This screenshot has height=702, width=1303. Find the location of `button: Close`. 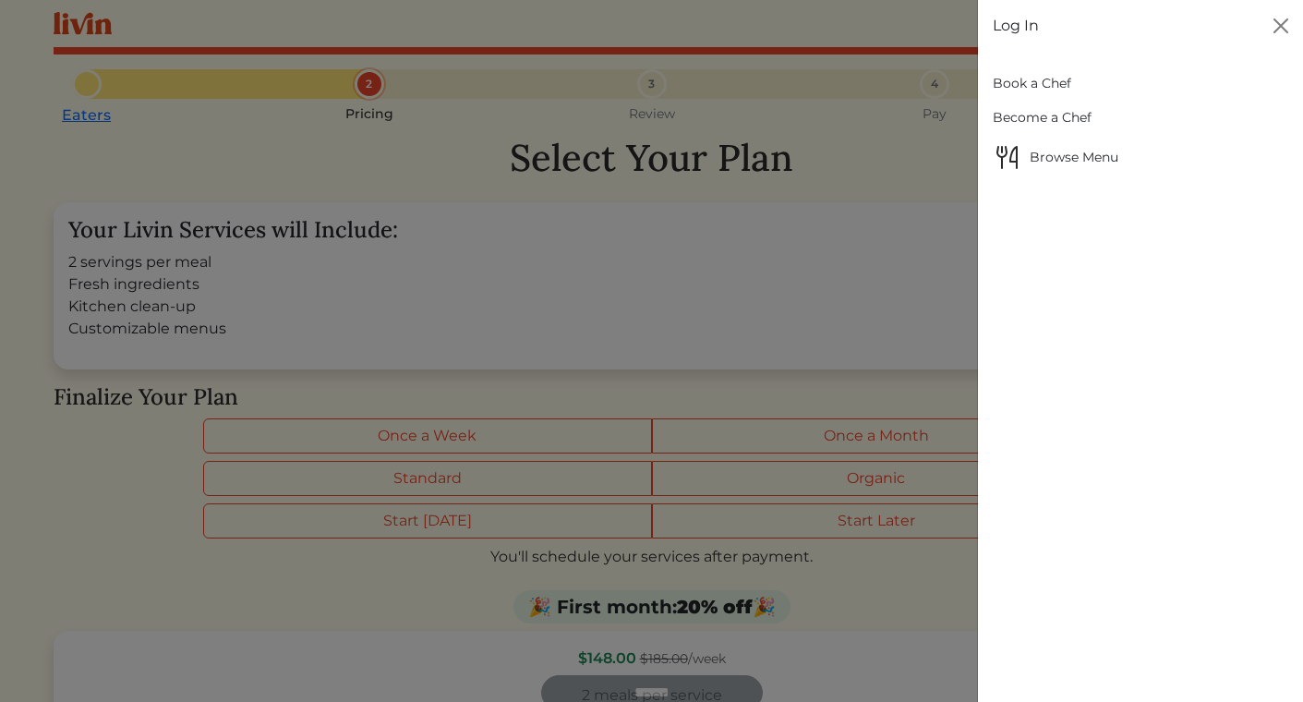

button: Close is located at coordinates (1281, 26).